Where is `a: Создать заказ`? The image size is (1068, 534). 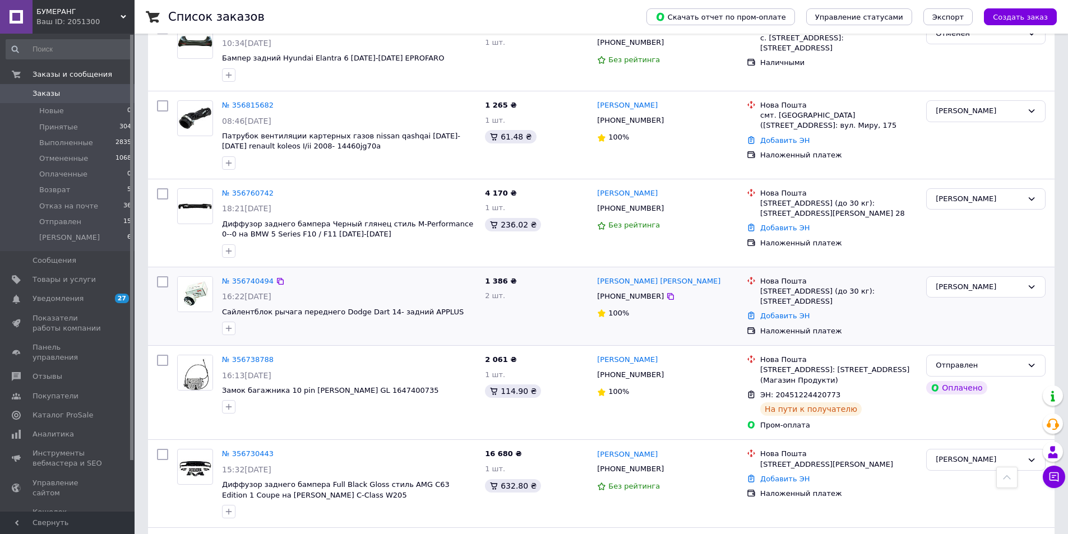 a: Создать заказ is located at coordinates (1015, 16).